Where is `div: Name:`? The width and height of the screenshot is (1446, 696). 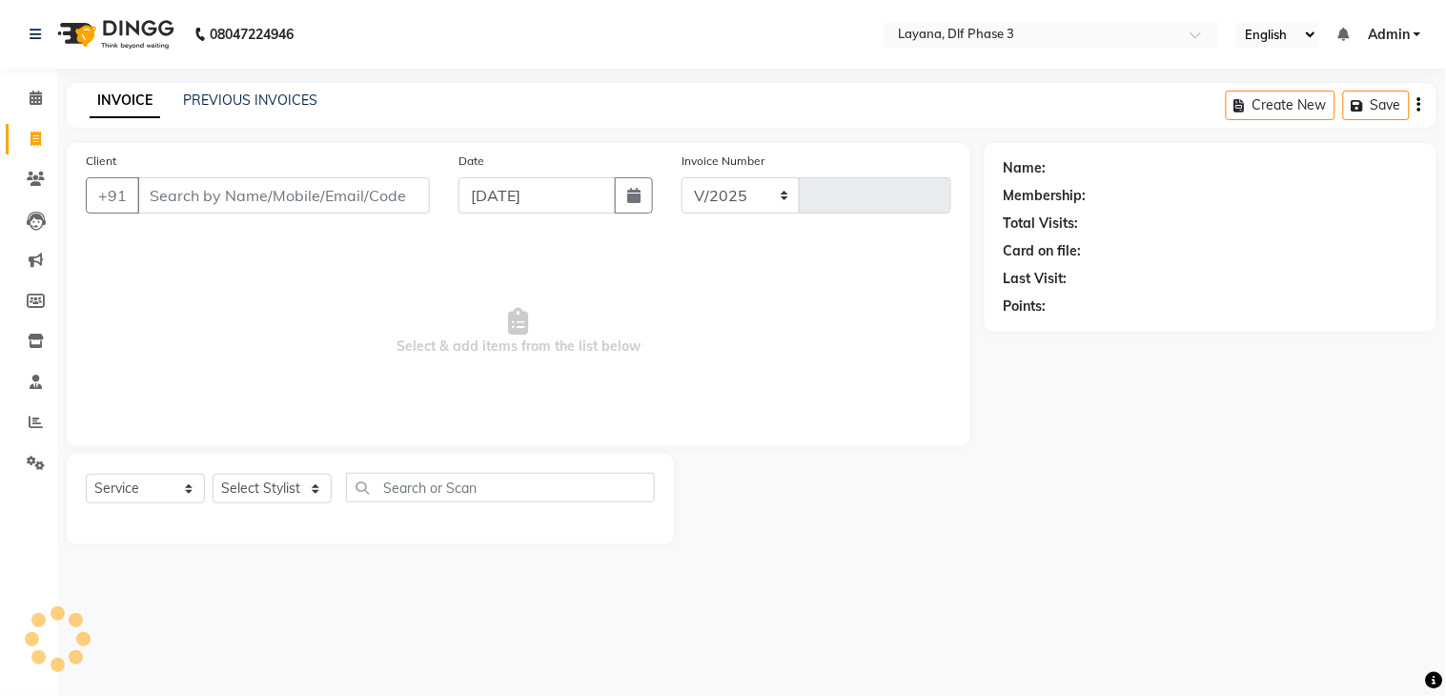 div: Name: is located at coordinates (1025, 168).